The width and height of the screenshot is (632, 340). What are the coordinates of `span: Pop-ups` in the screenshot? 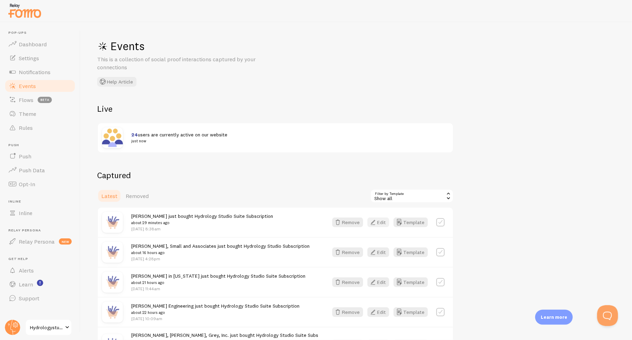 It's located at (42, 33).